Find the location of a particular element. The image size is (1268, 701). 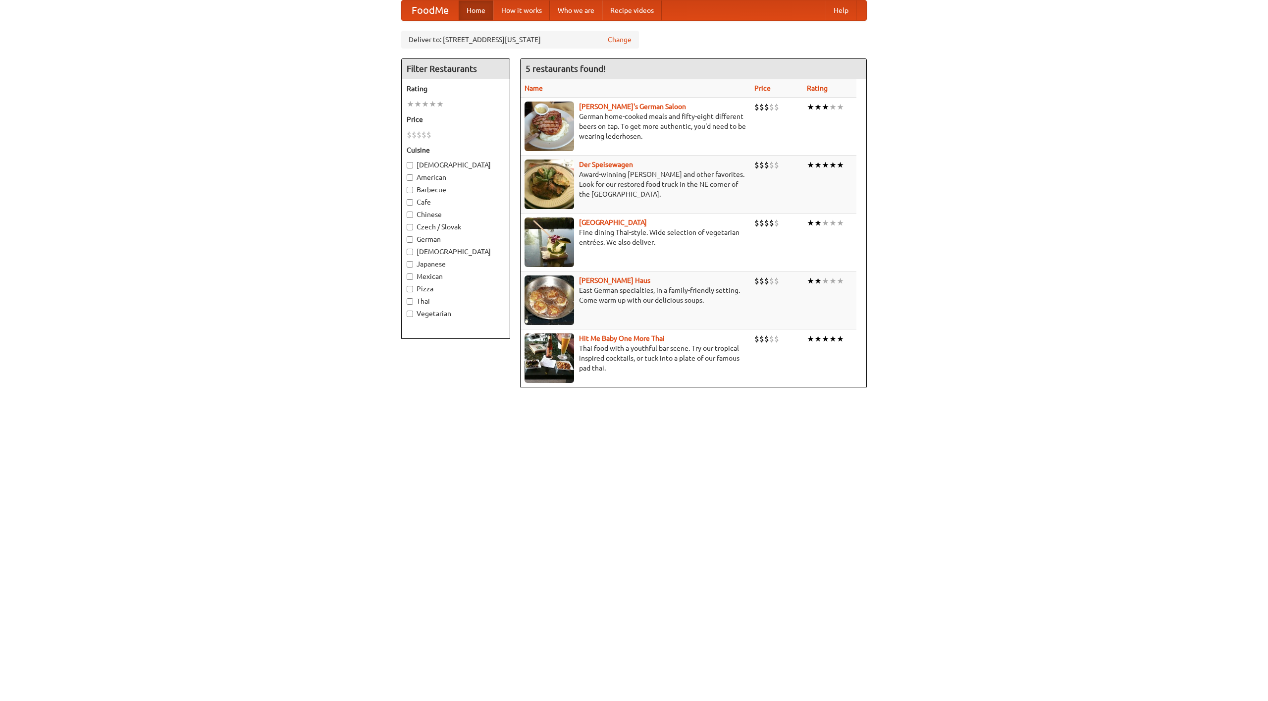

img: satay.jpg is located at coordinates (549, 242).